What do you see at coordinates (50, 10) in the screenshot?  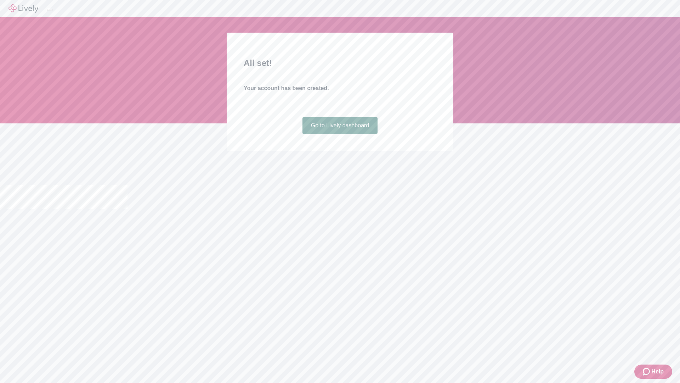 I see `button: Log out` at bounding box center [50, 10].